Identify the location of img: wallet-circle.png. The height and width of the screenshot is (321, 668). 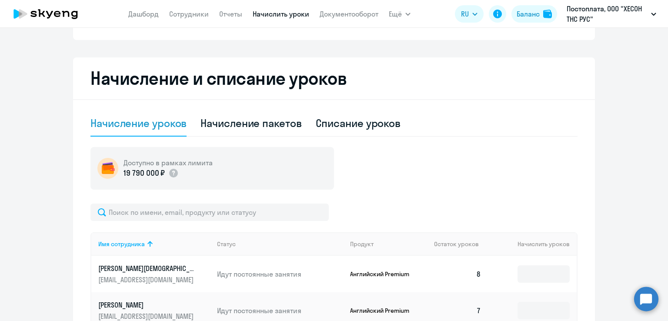
(108, 168).